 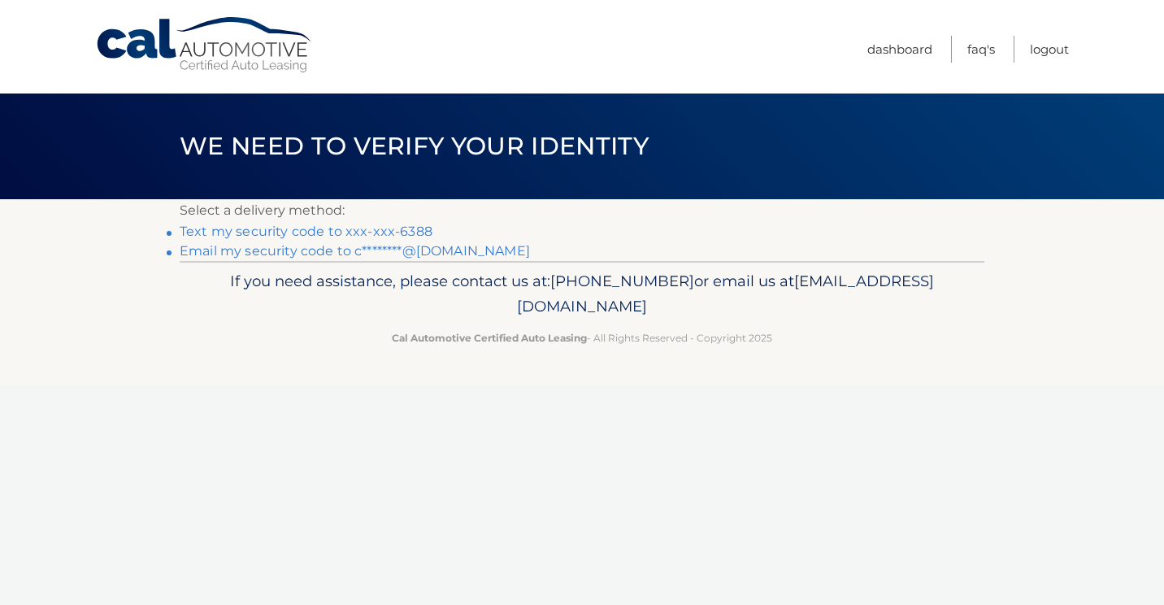 What do you see at coordinates (205, 45) in the screenshot?
I see `a: Cal Automotive` at bounding box center [205, 45].